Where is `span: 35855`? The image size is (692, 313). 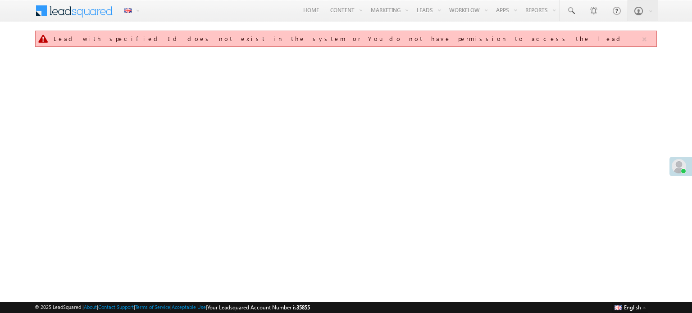
span: 35855 is located at coordinates (303, 307).